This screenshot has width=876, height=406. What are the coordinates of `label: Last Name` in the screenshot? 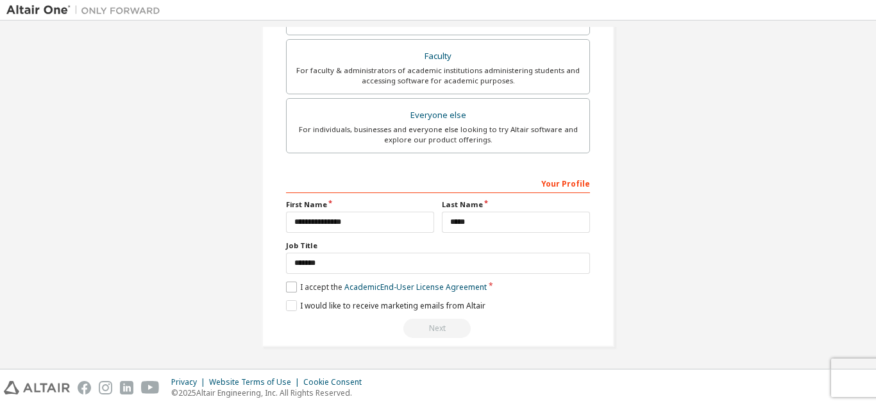 It's located at (515, 204).